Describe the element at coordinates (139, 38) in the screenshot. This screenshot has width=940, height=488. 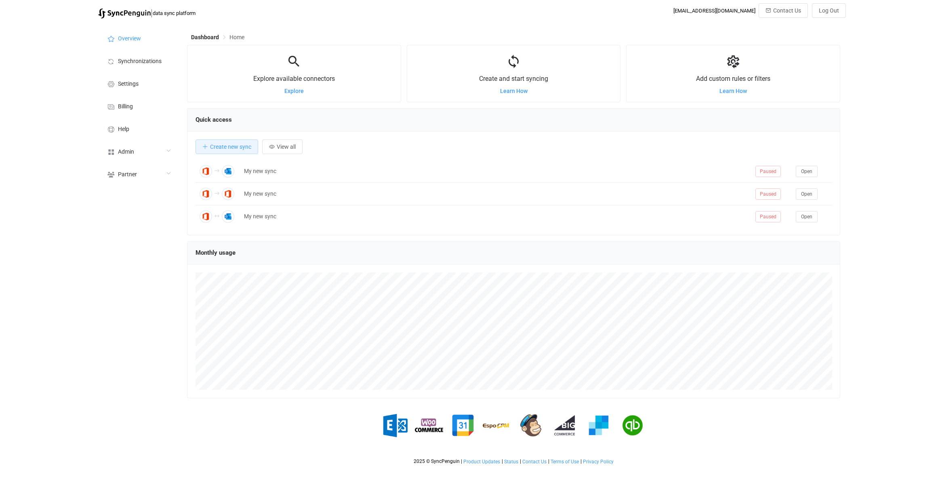
I see `a: Overview` at that location.